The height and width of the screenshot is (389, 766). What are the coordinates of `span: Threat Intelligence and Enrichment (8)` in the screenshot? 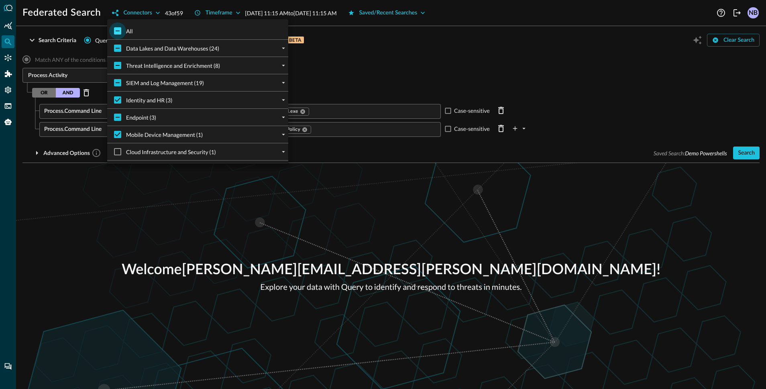 It's located at (173, 65).